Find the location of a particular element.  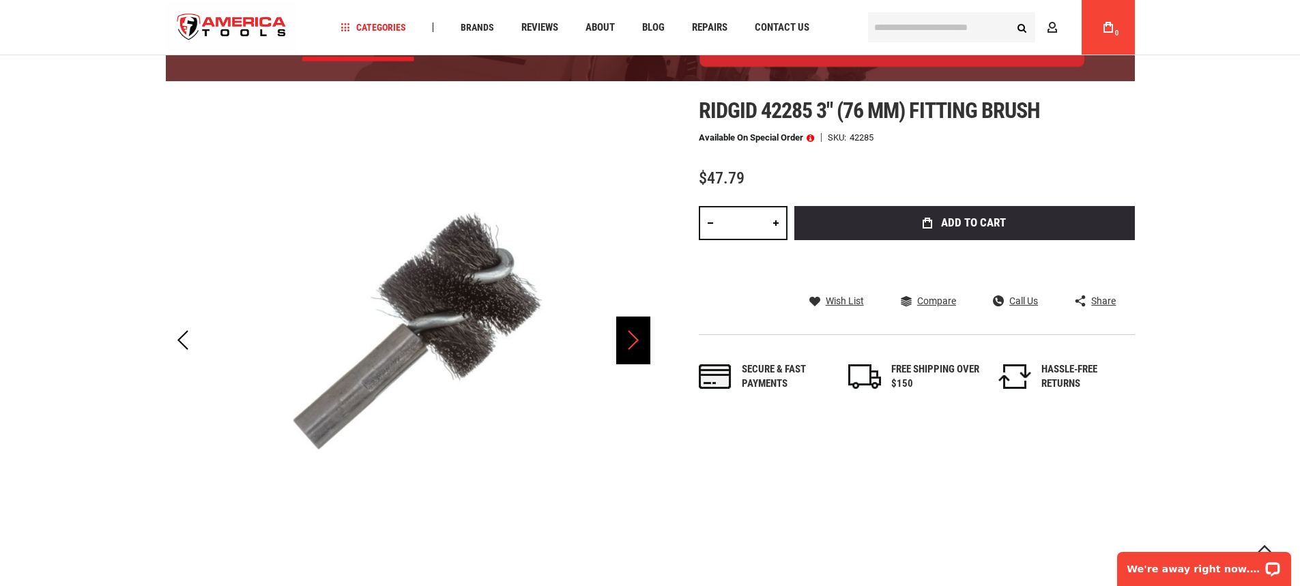

div: 42285 is located at coordinates (861, 137).